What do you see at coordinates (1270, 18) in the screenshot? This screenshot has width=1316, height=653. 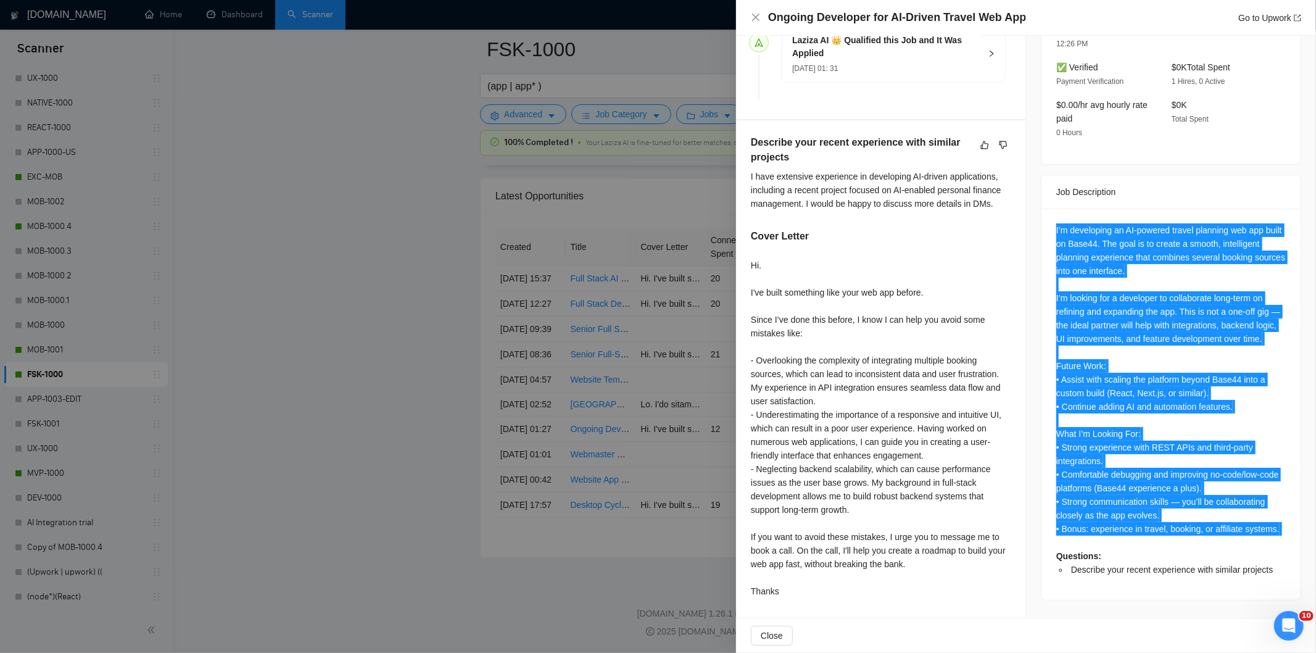 I see `a: Go to Upworkexport` at bounding box center [1270, 18].